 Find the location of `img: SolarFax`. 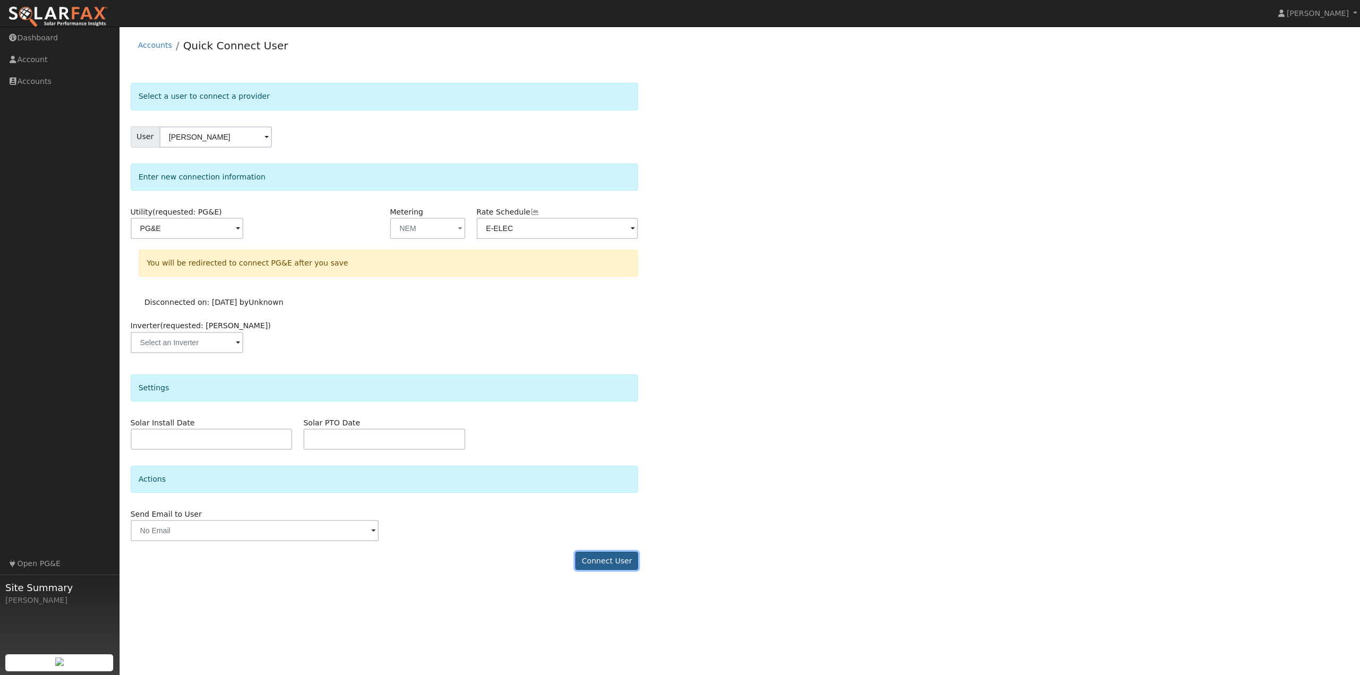

img: SolarFax is located at coordinates (58, 17).